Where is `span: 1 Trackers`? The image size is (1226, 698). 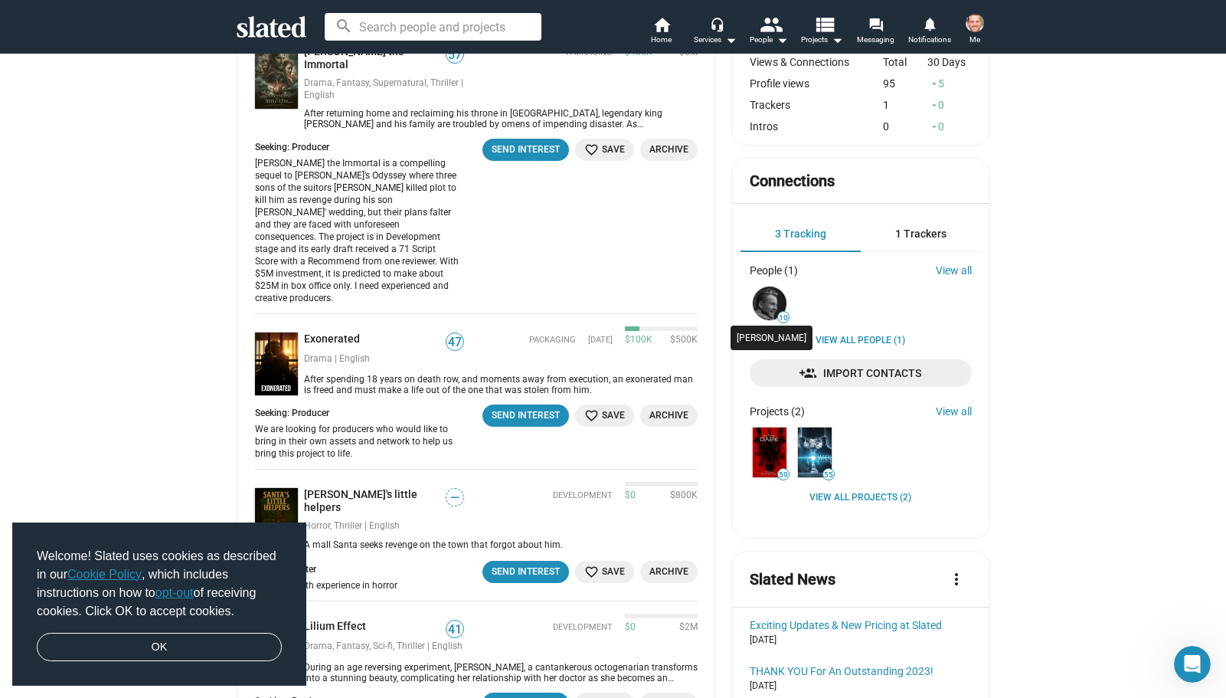 span: 1 Trackers is located at coordinates (921, 234).